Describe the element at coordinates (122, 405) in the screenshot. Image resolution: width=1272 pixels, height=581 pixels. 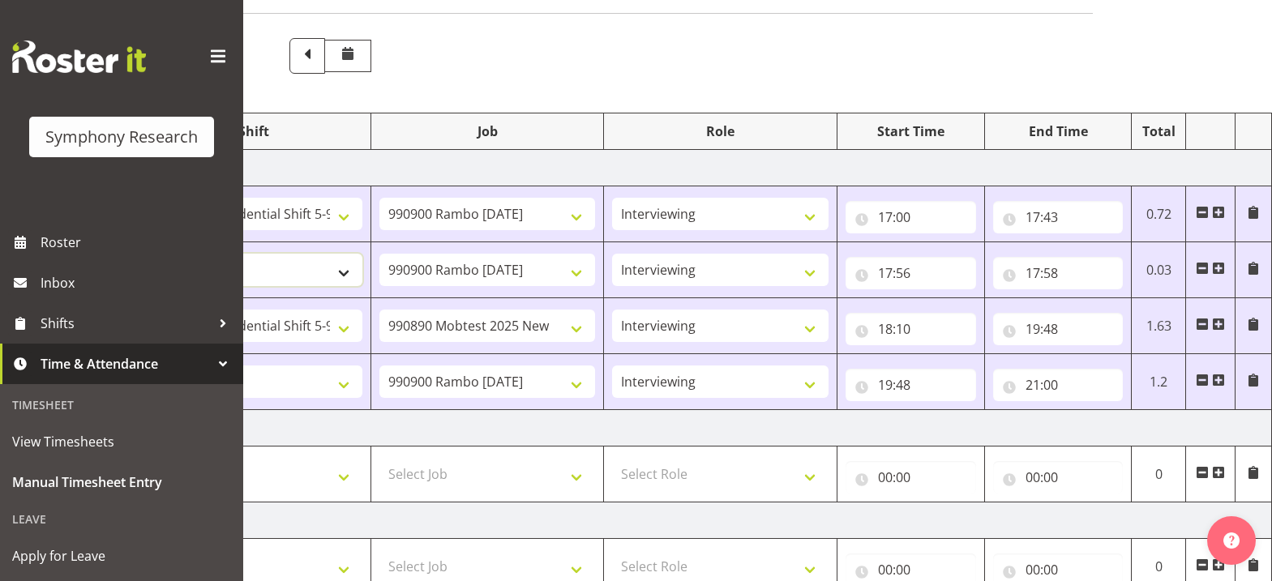
I see `div: Timesheet` at that location.